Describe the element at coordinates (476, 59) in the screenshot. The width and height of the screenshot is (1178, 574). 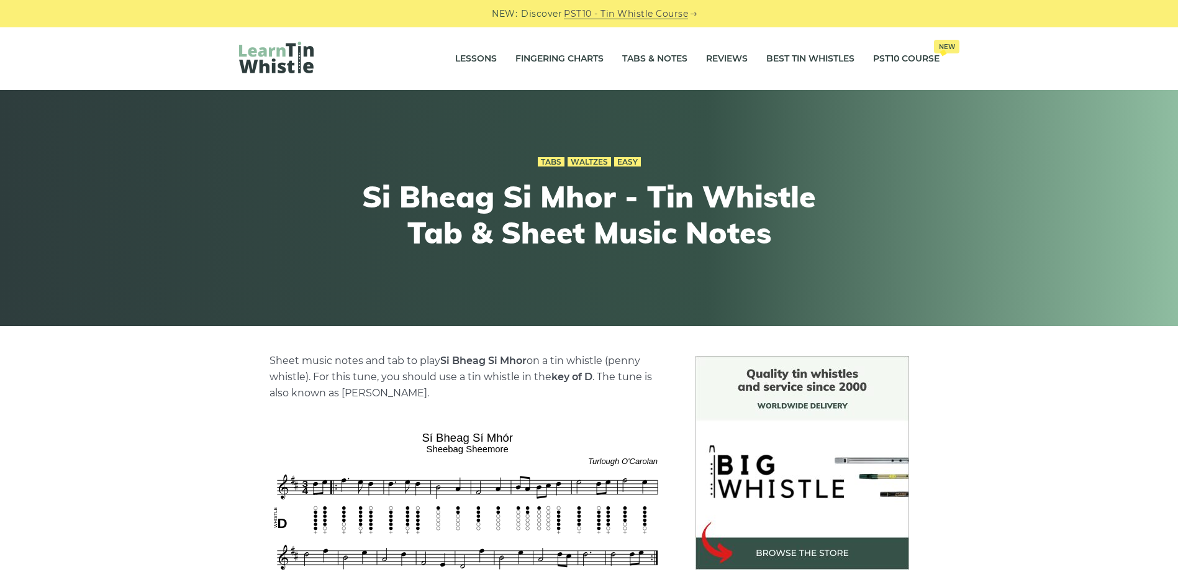
I see `a: Lessons` at that location.